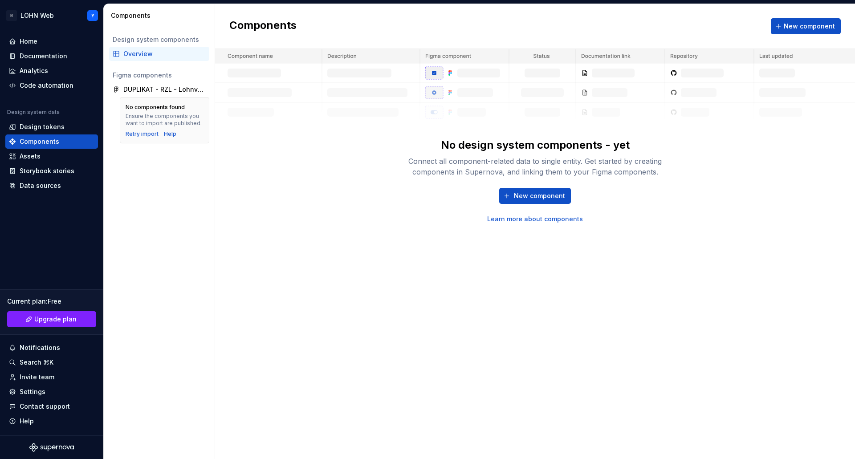 This screenshot has height=459, width=855. I want to click on a: Learn more about components, so click(535, 219).